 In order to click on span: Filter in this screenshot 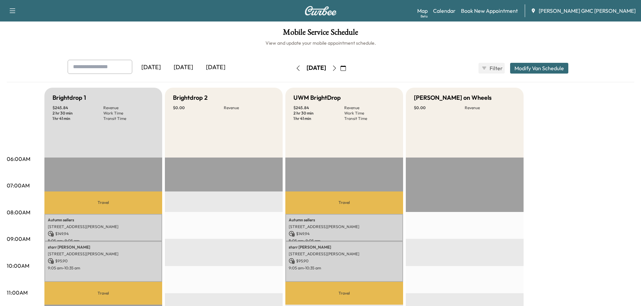, I will do `click(495, 68)`.